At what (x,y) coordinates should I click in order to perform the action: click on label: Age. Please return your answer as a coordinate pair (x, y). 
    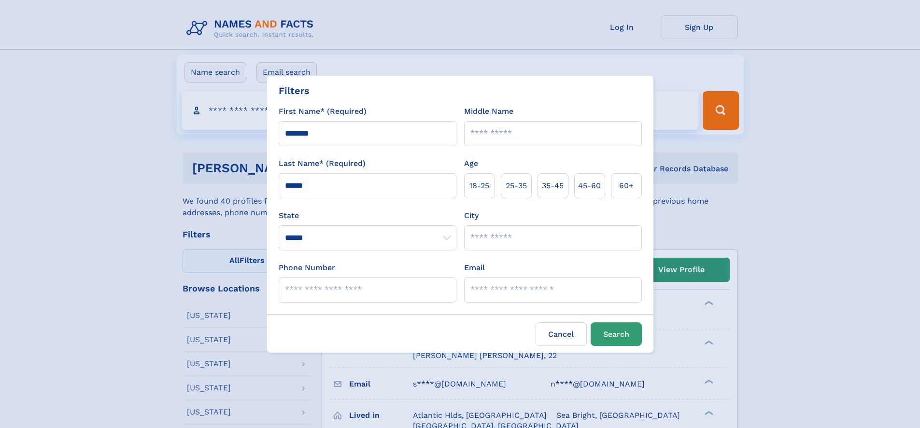
    Looking at the image, I should click on (471, 164).